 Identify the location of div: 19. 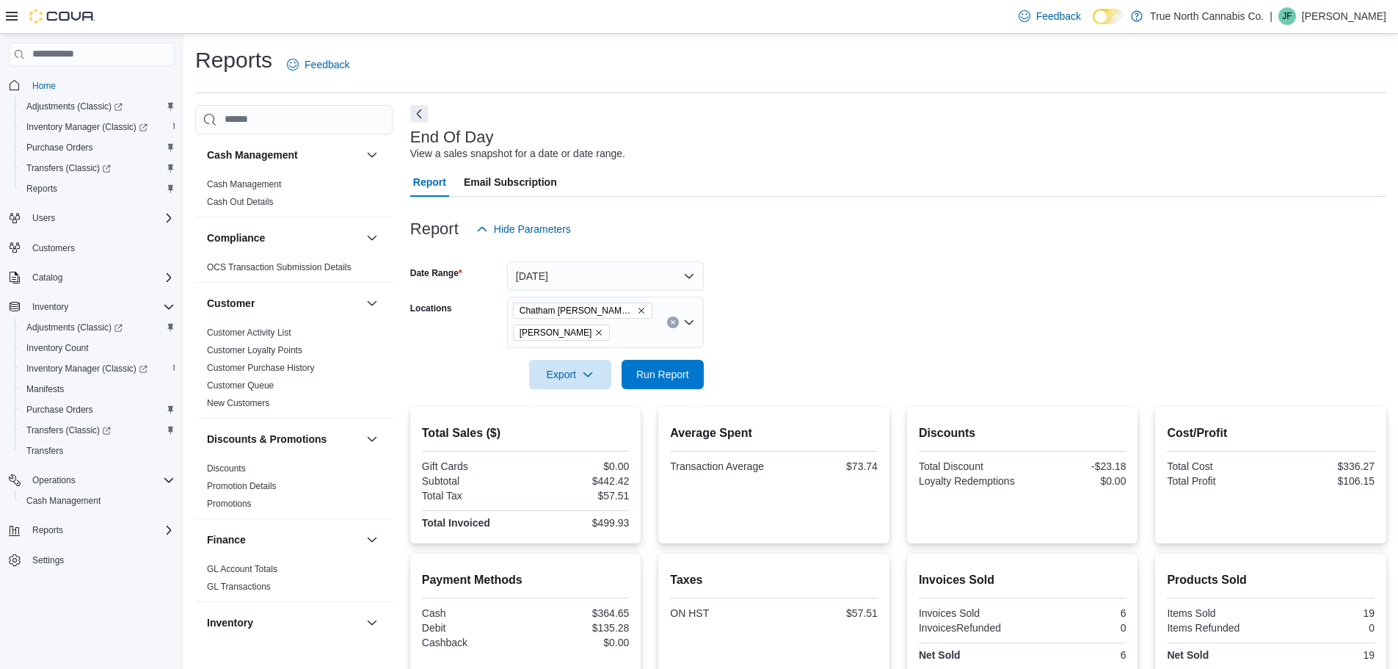
(1324, 655).